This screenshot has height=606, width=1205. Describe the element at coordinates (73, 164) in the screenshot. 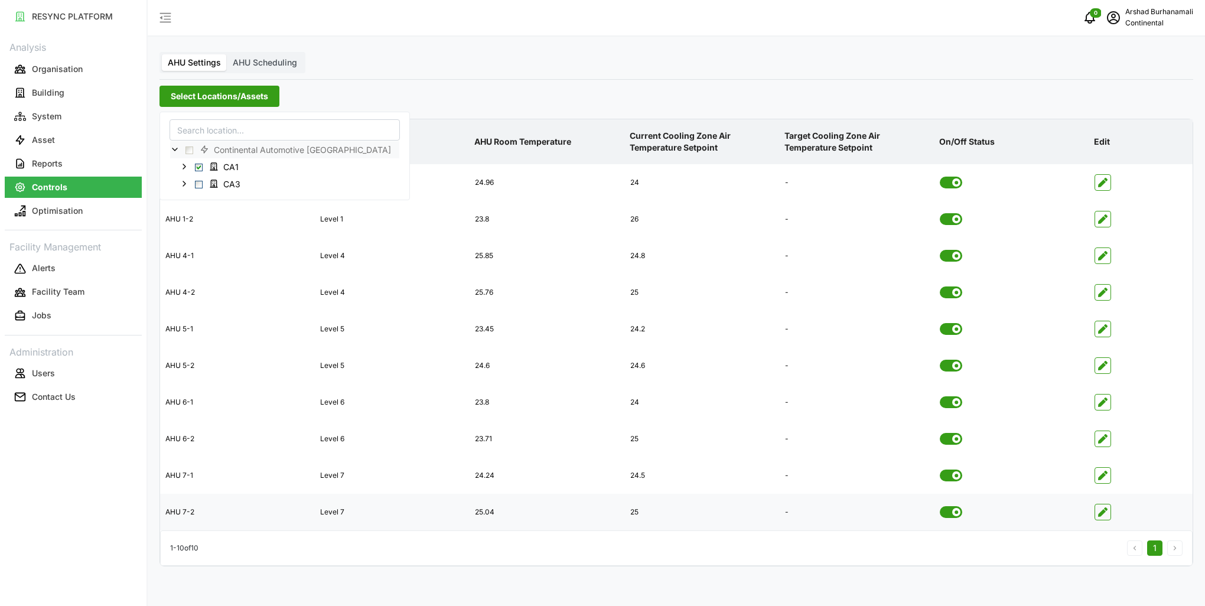

I see `a: Reports` at that location.